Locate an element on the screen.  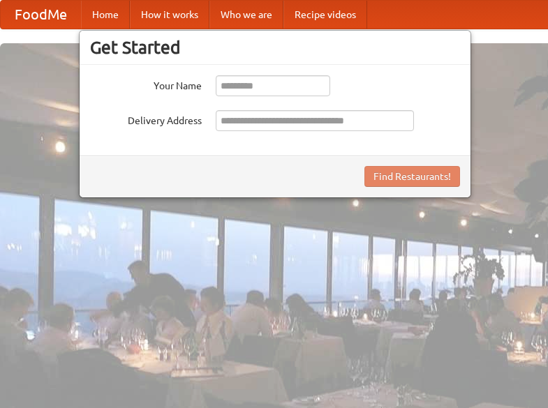
h3: Get Started is located at coordinates (275, 47).